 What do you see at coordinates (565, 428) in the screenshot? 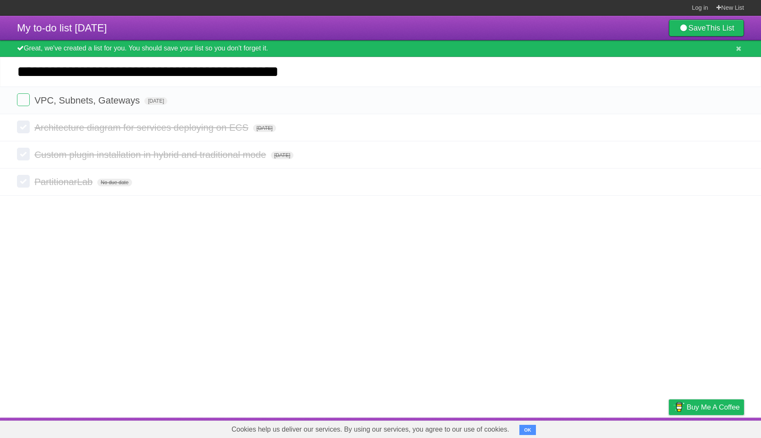
I see `a: About` at bounding box center [565, 428].